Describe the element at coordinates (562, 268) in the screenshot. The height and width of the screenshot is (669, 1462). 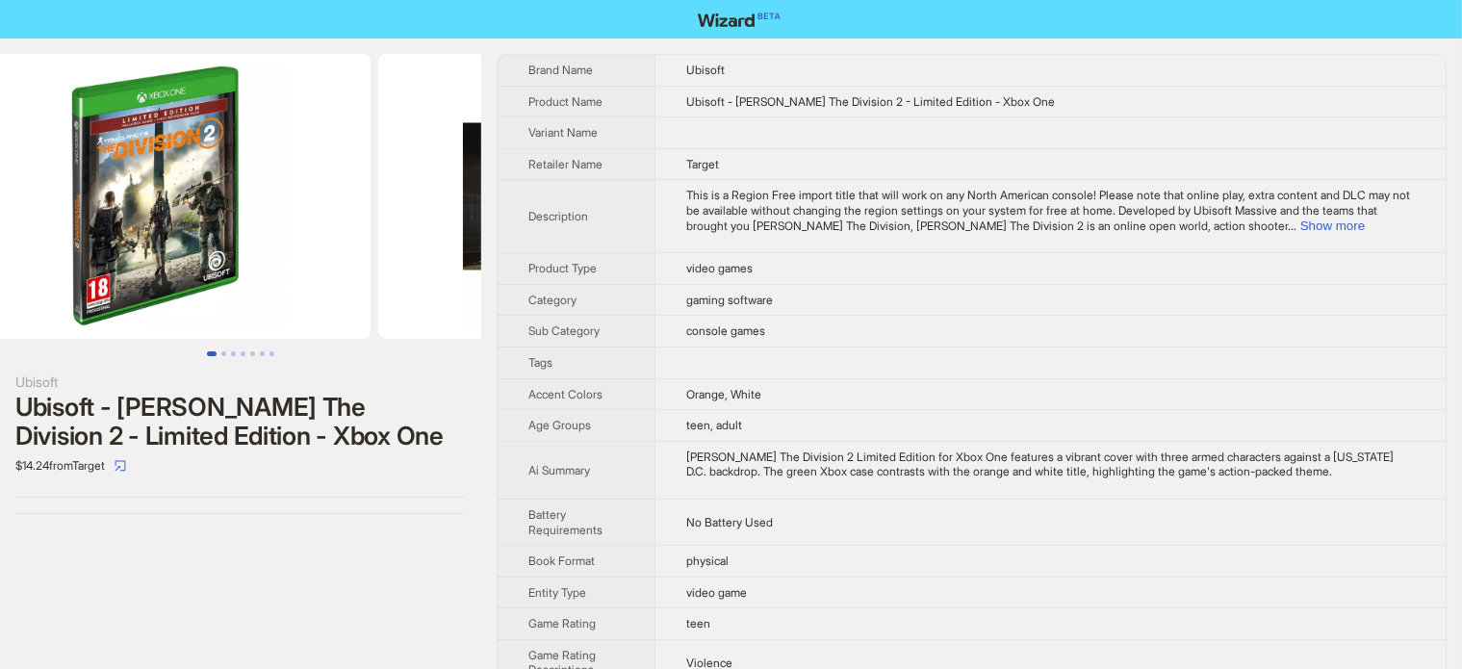
I see `span: Product Type` at that location.